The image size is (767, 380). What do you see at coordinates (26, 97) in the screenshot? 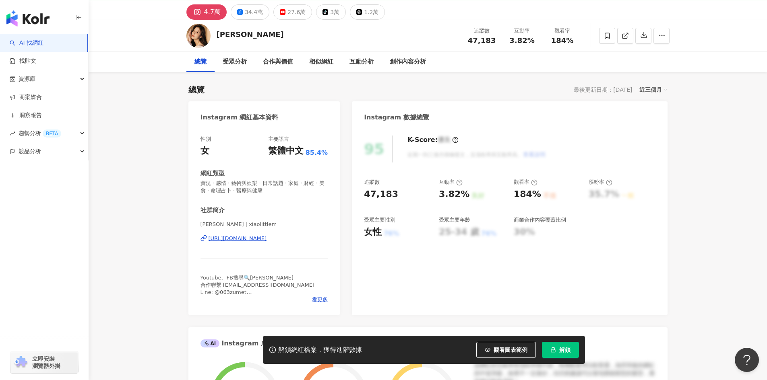
I see `a: 商案媒合` at bounding box center [26, 97].